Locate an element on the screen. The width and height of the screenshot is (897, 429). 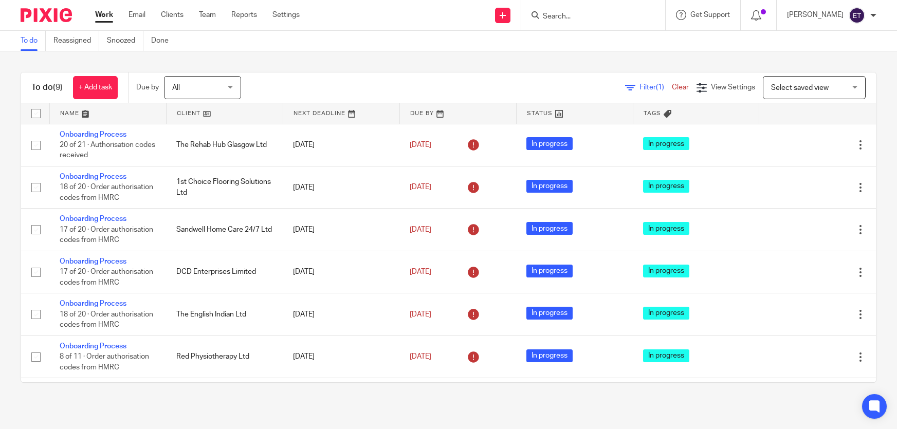
a: Snoozed is located at coordinates (125, 41).